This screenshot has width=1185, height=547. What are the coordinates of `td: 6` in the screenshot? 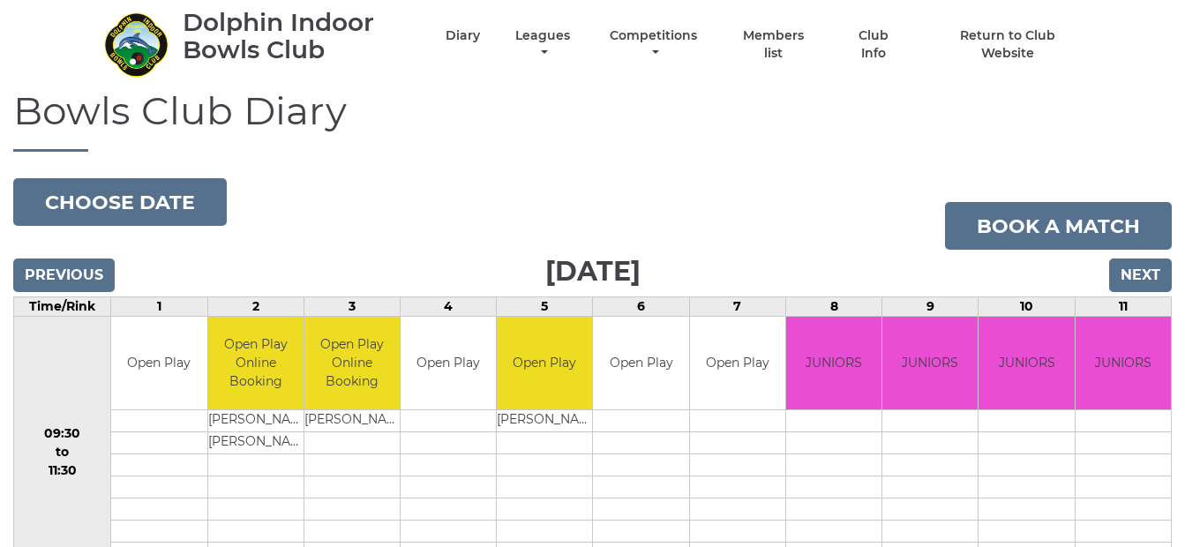 It's located at (641, 307).